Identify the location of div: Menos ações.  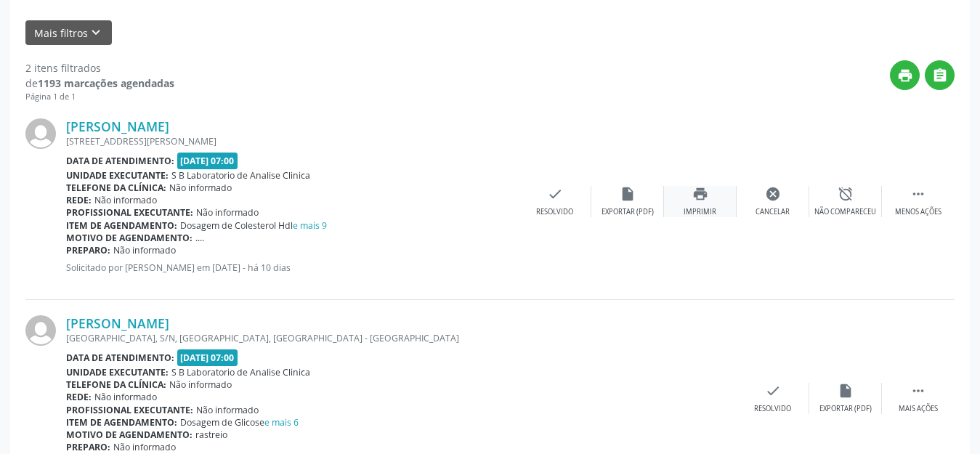
(918, 212).